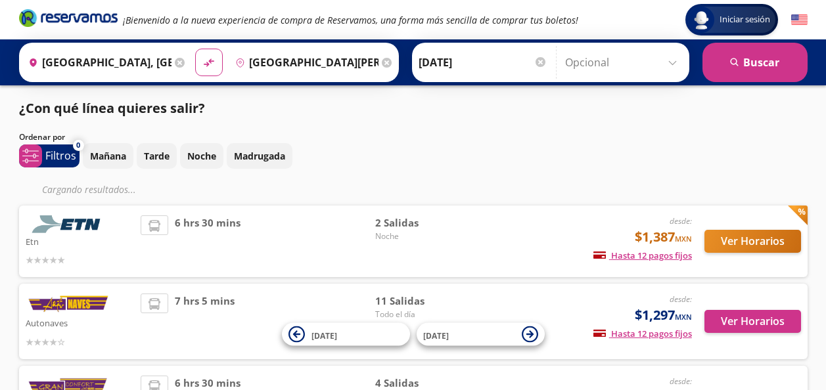  I want to click on button: Mañana, so click(108, 156).